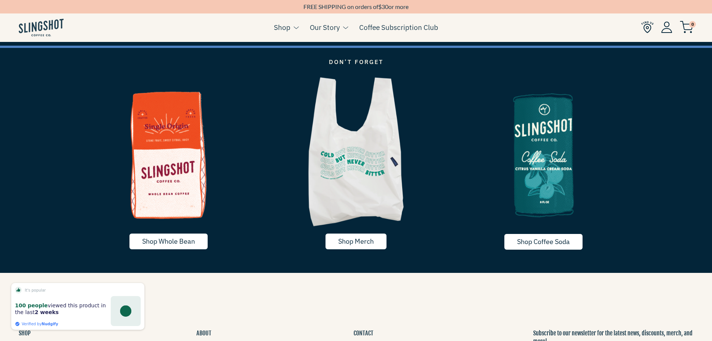 The width and height of the screenshot is (712, 341). What do you see at coordinates (168, 241) in the screenshot?
I see `a: Shop Whole Bean` at bounding box center [168, 241].